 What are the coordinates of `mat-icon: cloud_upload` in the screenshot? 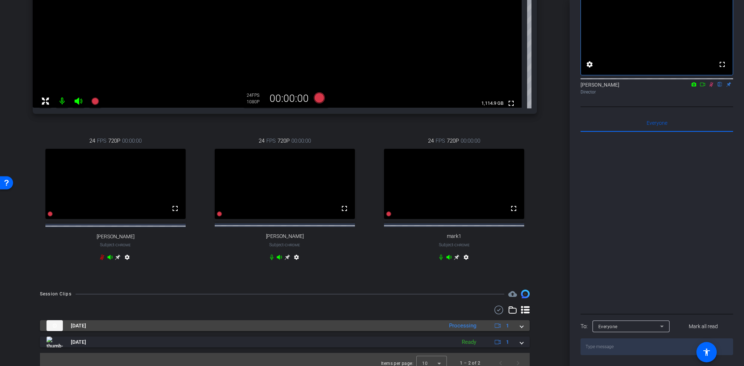 It's located at (513, 294).